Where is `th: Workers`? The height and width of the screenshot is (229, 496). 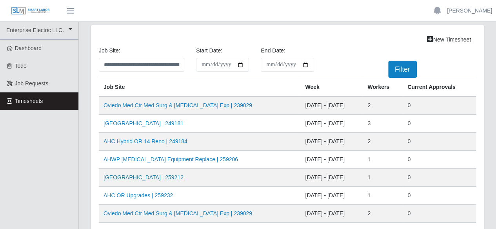 th: Workers is located at coordinates (382, 87).